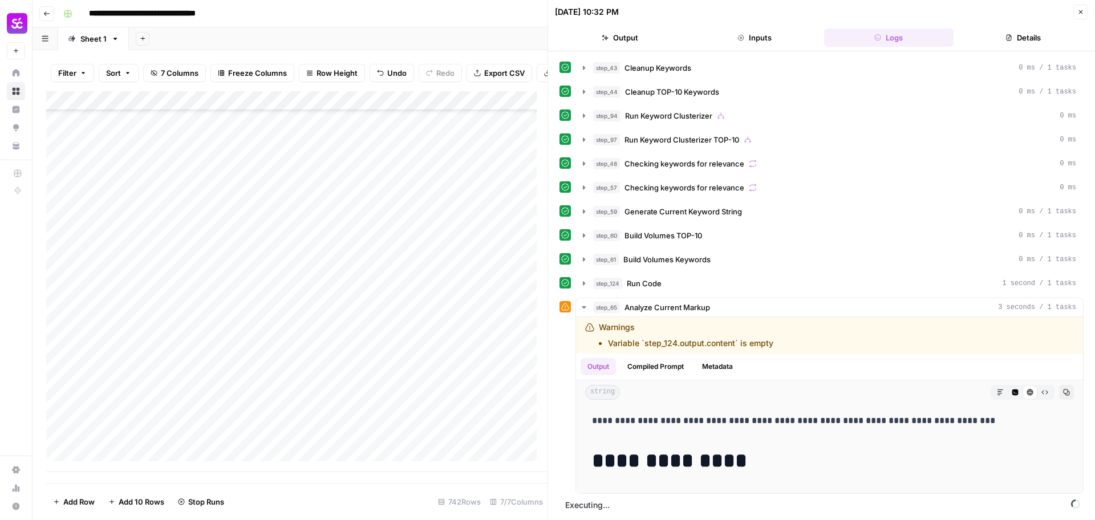 The height and width of the screenshot is (520, 1095). I want to click on span: step_124, so click(607, 283).